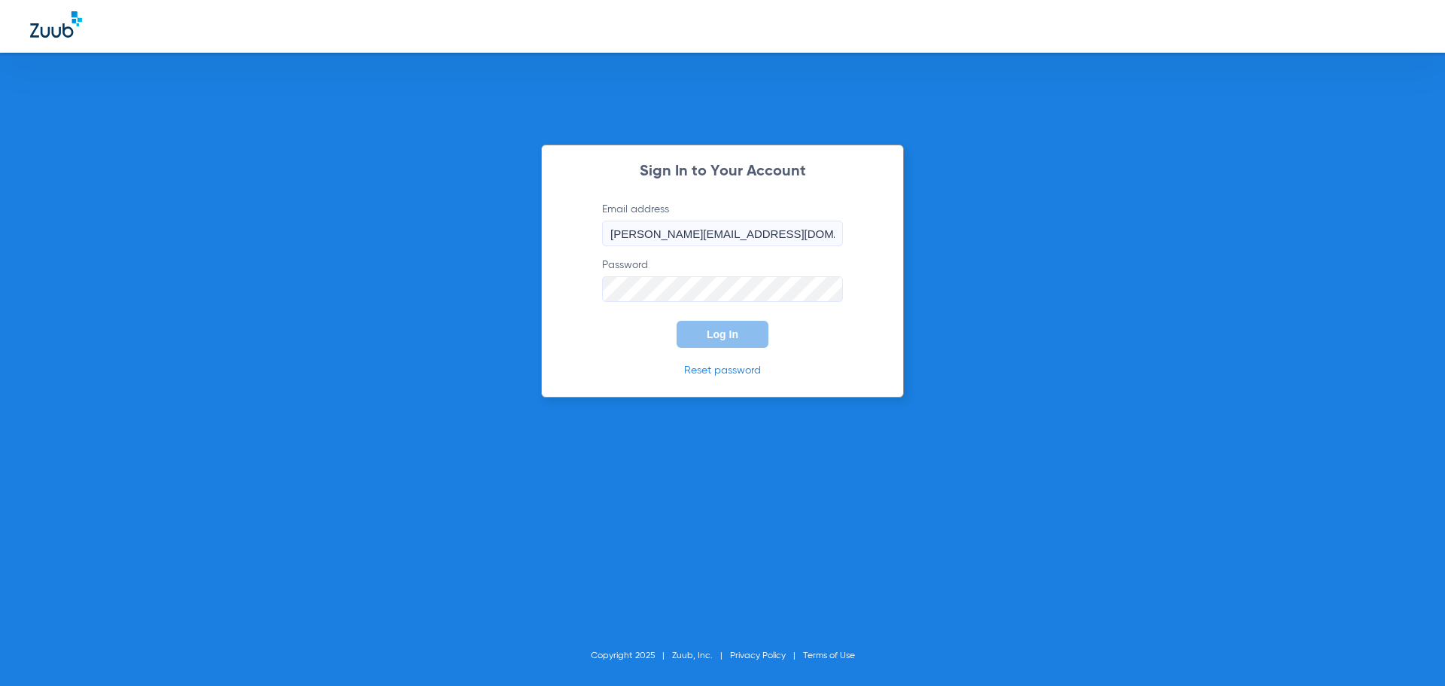  What do you see at coordinates (829, 655) in the screenshot?
I see `a: Terms of Use` at bounding box center [829, 655].